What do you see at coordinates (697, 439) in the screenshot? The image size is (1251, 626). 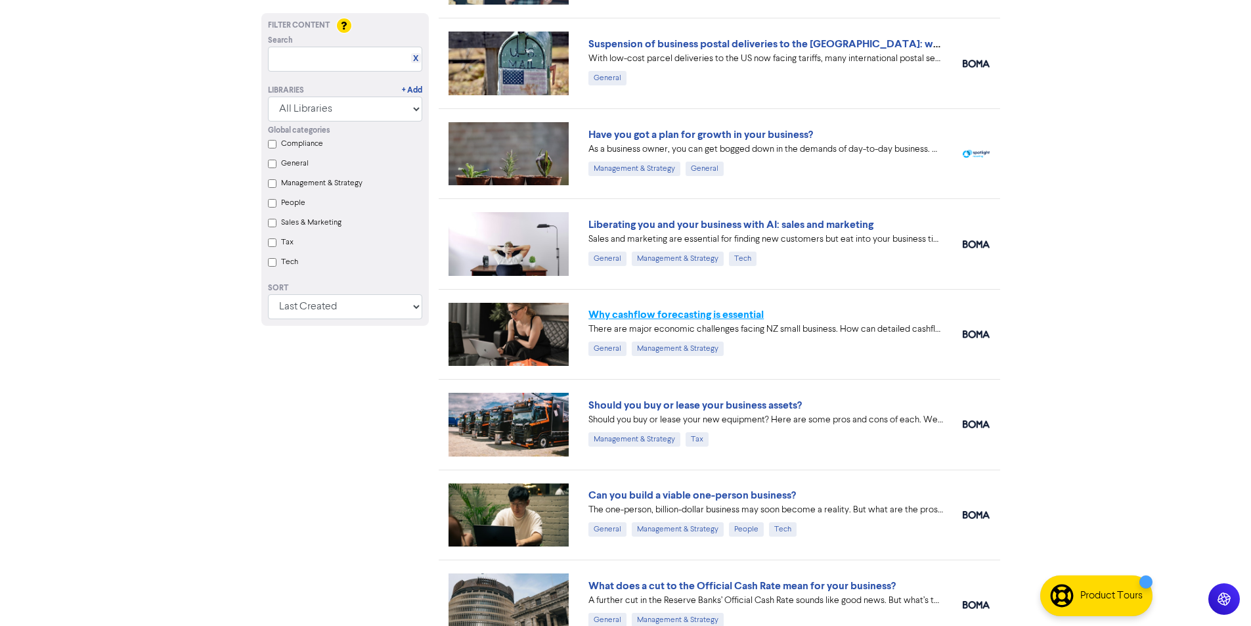 I see `div: Tax` at bounding box center [697, 439].